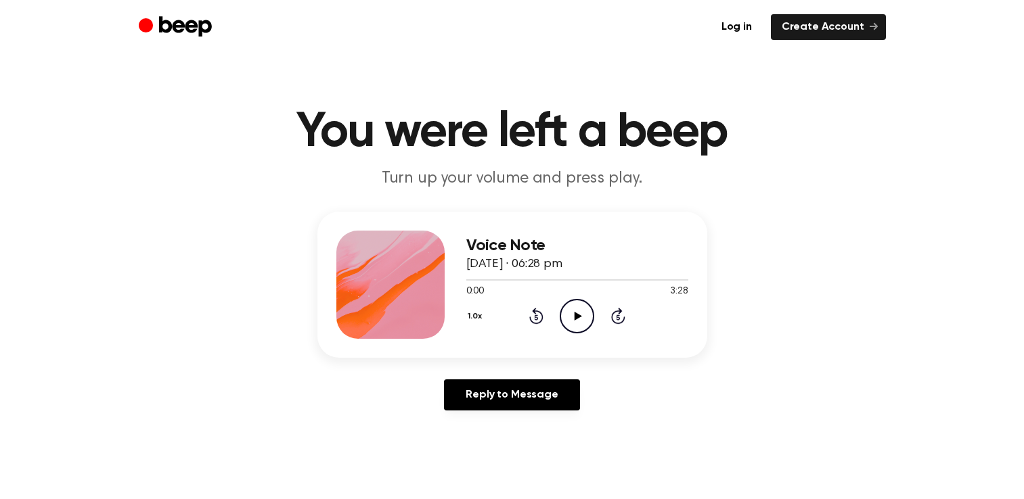 The height and width of the screenshot is (499, 1024). I want to click on h1: You were left a beep, so click(512, 133).